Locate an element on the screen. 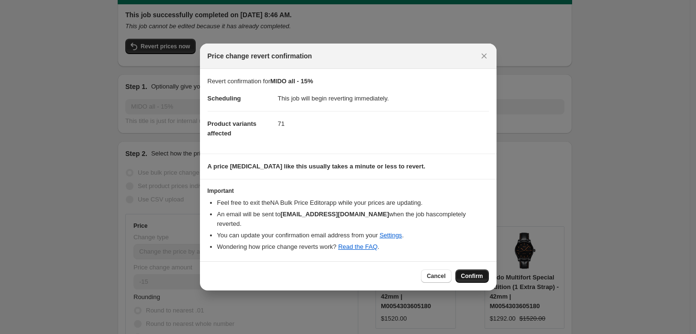 The image size is (696, 334). a: Settings is located at coordinates (390, 235).